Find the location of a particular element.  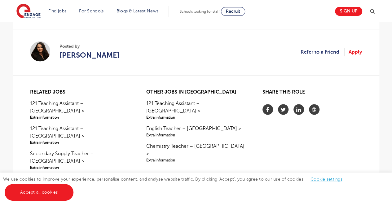

span: Recruit is located at coordinates (233, 11).